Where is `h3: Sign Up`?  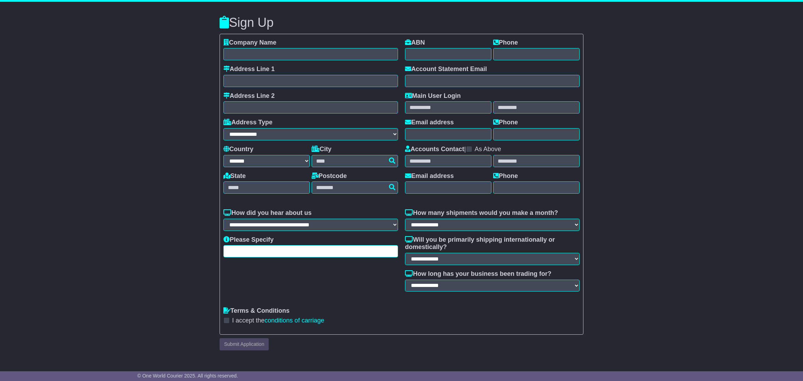 h3: Sign Up is located at coordinates (402, 23).